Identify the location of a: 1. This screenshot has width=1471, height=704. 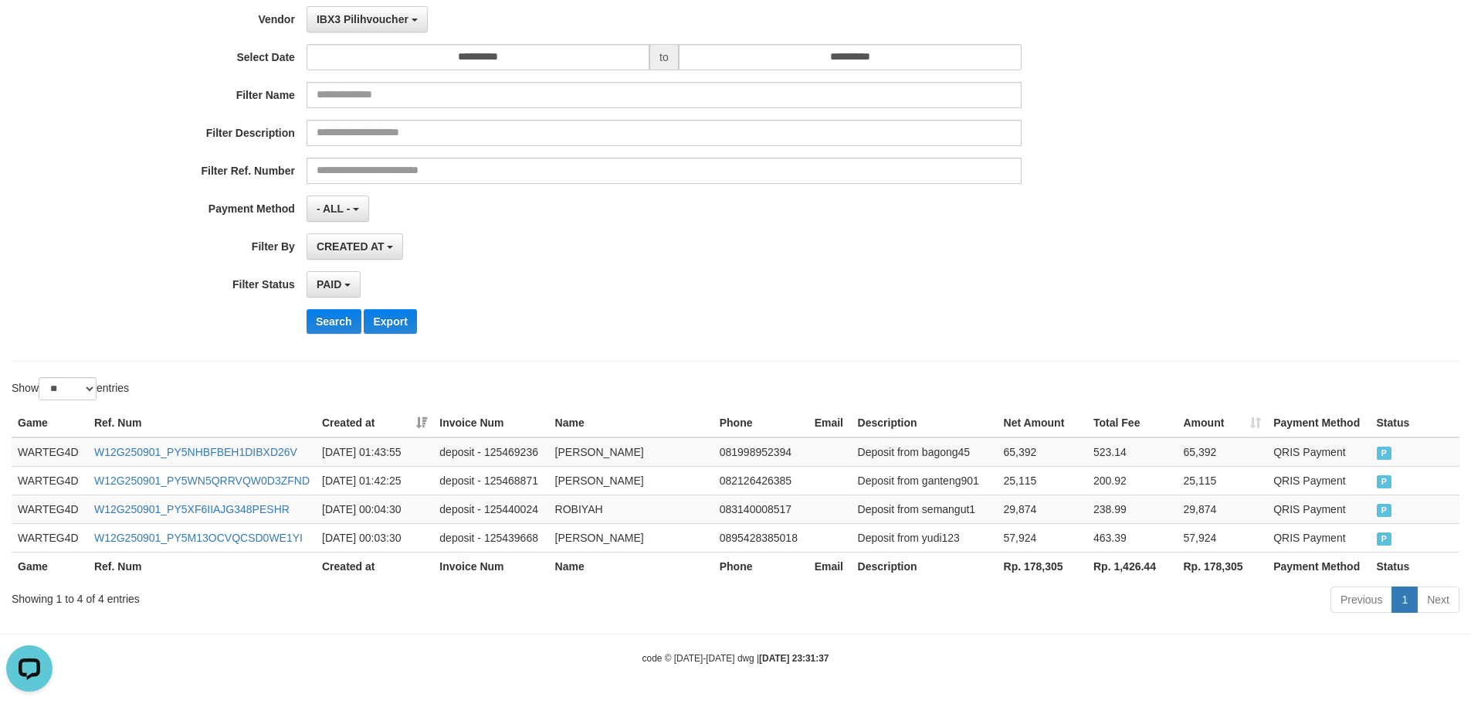
(1405, 599).